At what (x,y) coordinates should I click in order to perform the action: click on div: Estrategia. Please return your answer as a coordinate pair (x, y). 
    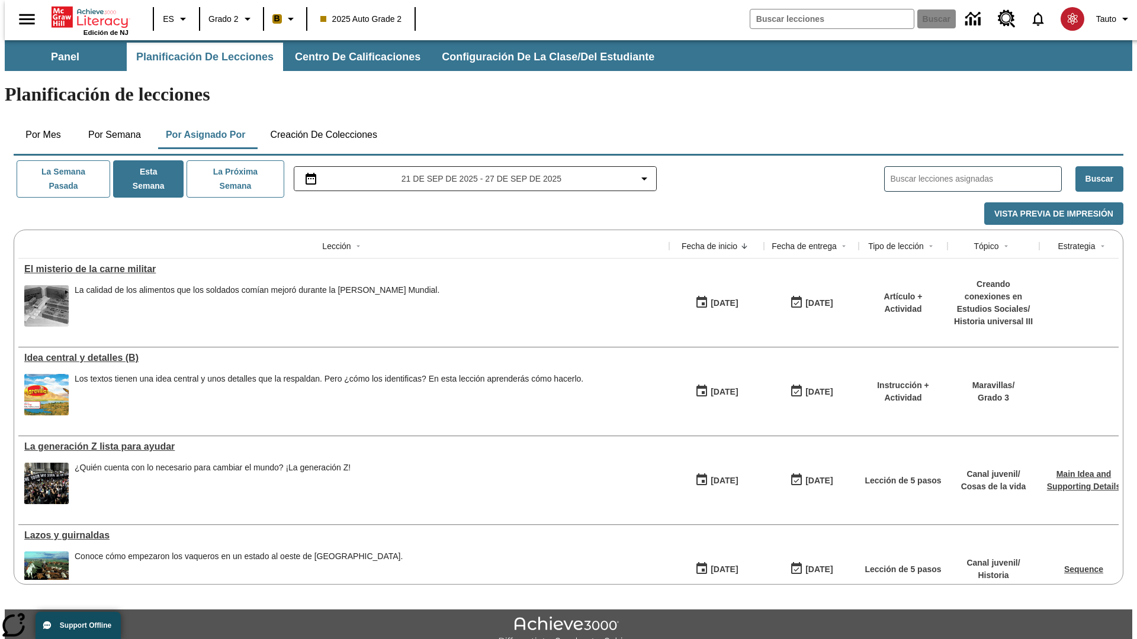
    Looking at the image, I should click on (1076, 246).